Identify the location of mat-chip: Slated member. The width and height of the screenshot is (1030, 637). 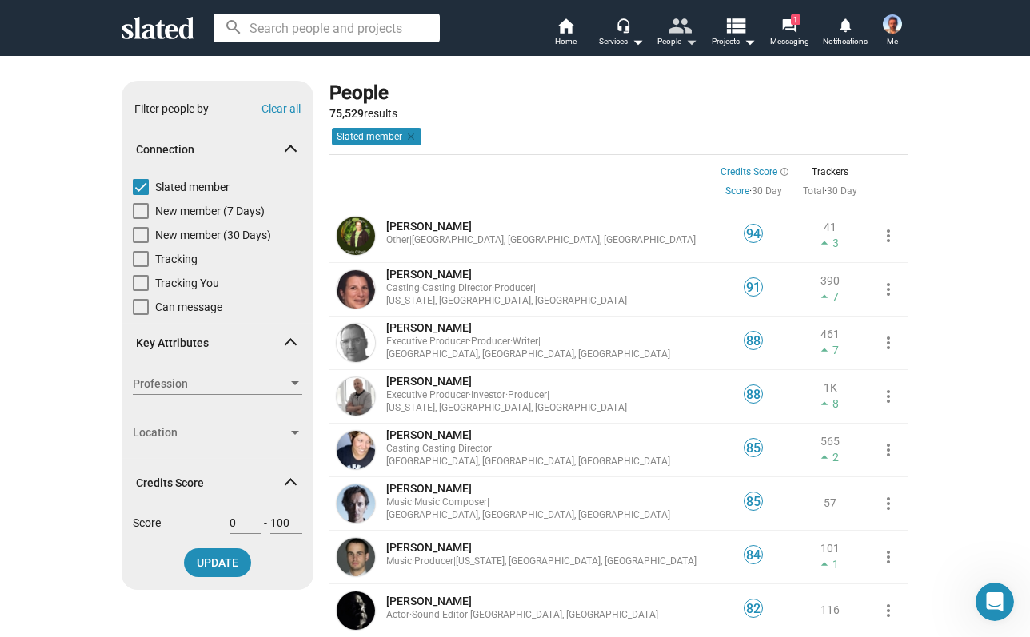
(377, 137).